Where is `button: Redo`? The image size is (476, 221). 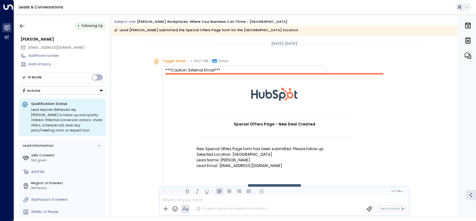
button: Redo is located at coordinates (175, 191).